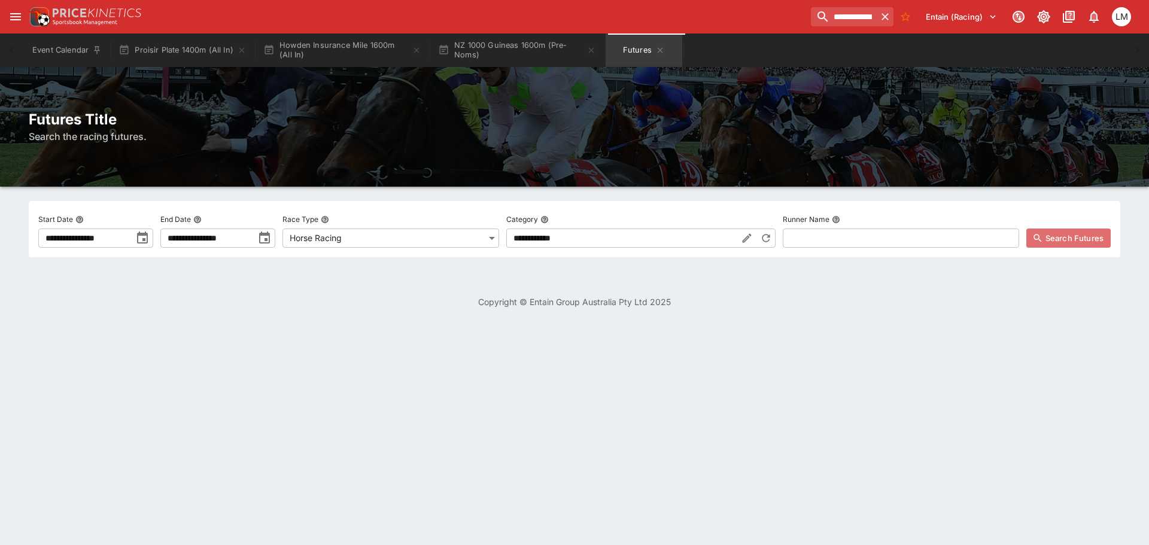 This screenshot has height=545, width=1149. Describe the element at coordinates (85, 22) in the screenshot. I see `img: Sportsbook Management` at that location.